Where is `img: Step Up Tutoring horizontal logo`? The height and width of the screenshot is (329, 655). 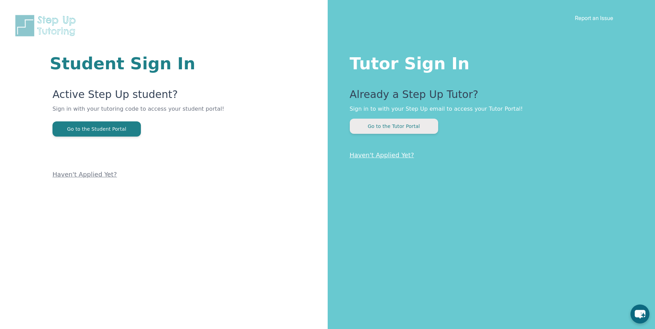
img: Step Up Tutoring horizontal logo is located at coordinates (47, 26).